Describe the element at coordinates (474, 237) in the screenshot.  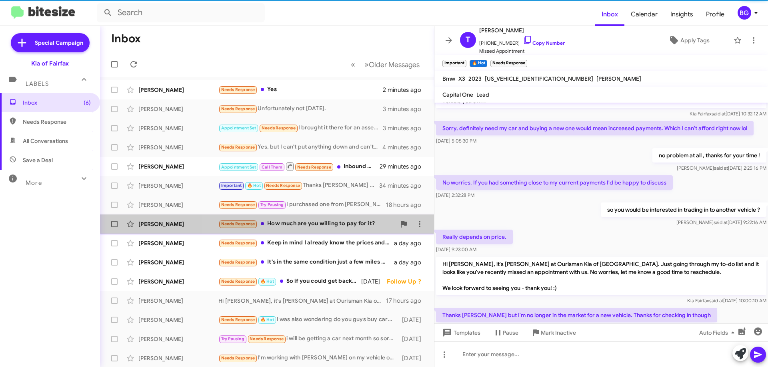
I see `p: Really depends on price.` at that location.